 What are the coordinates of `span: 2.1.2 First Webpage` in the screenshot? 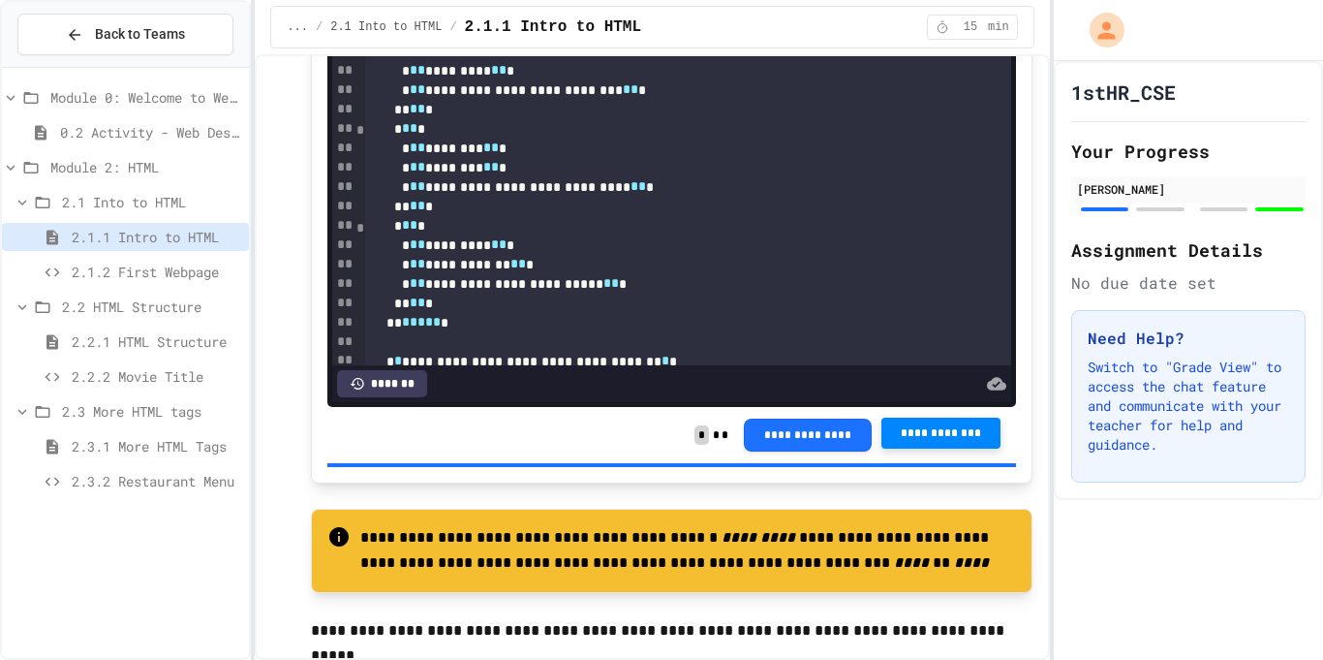 It's located at (156, 271).